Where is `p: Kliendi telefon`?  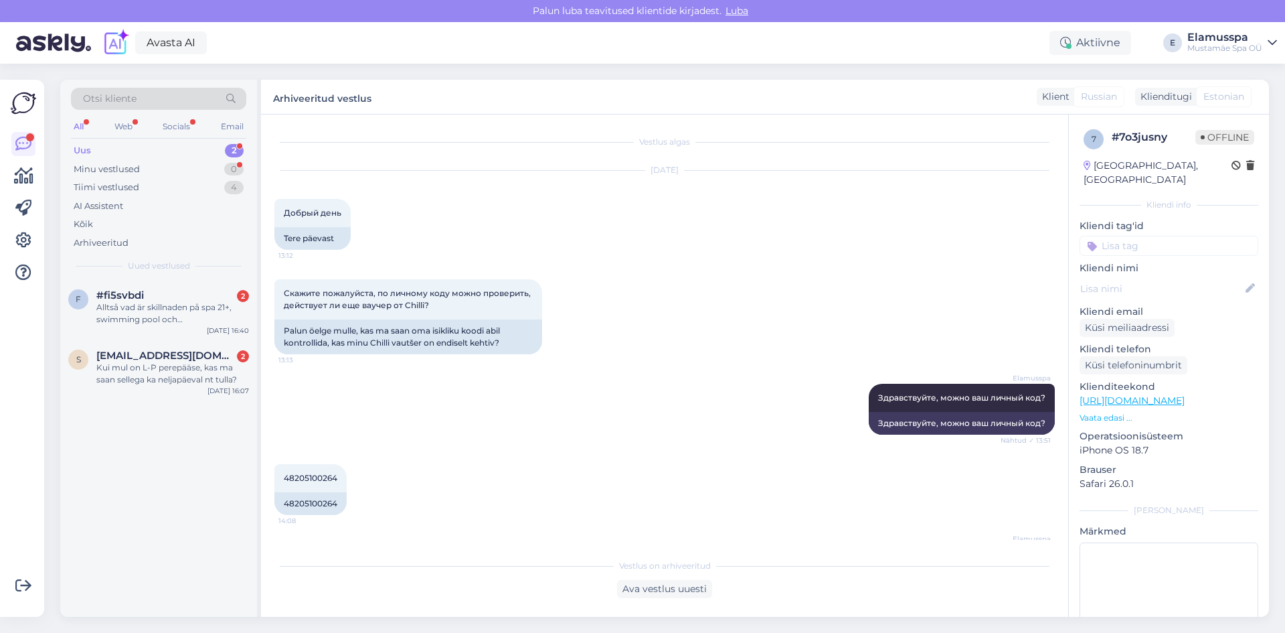 p: Kliendi telefon is located at coordinates (1169, 349).